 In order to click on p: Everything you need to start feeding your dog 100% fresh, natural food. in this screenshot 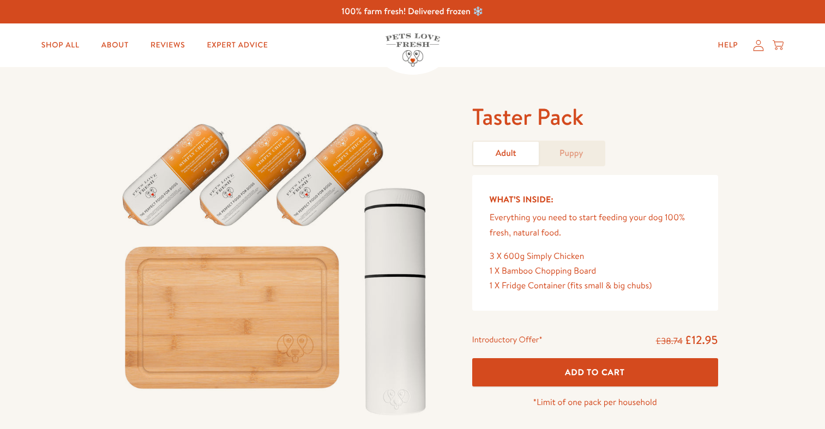, I will do `click(595, 225)`.